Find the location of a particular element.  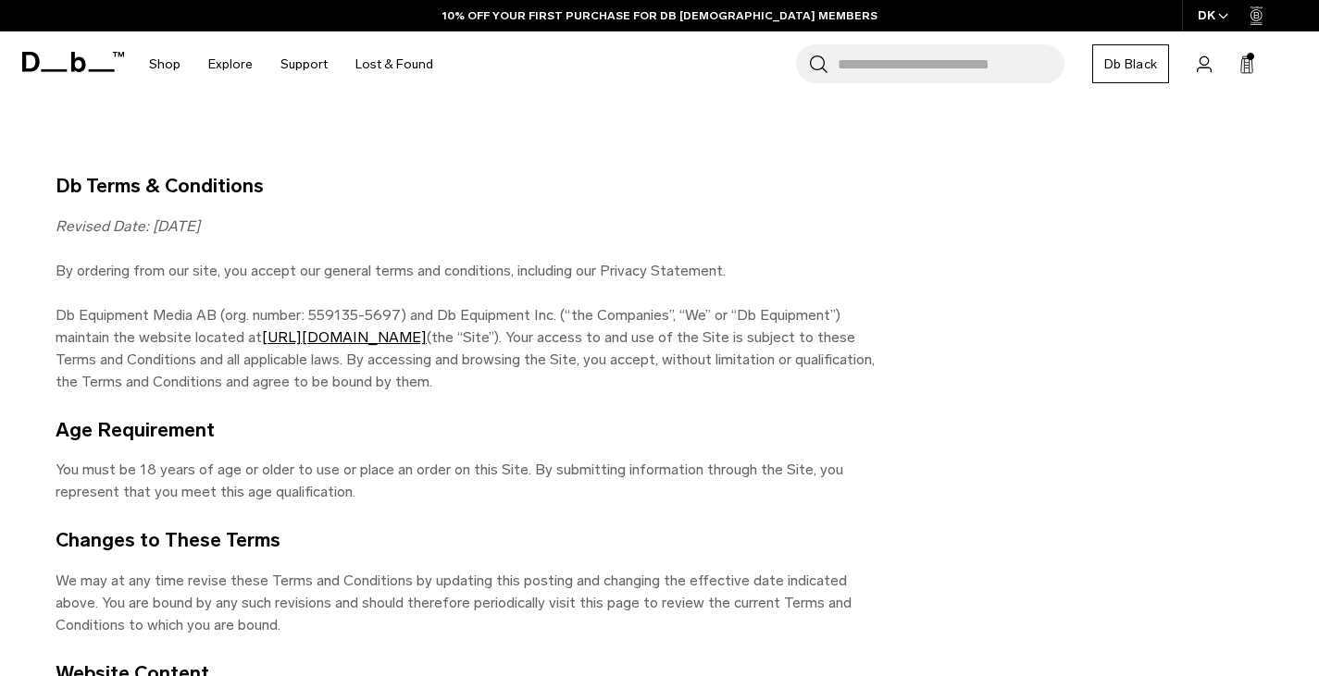

h6: Db Terms & Conditions is located at coordinates (472, 186).